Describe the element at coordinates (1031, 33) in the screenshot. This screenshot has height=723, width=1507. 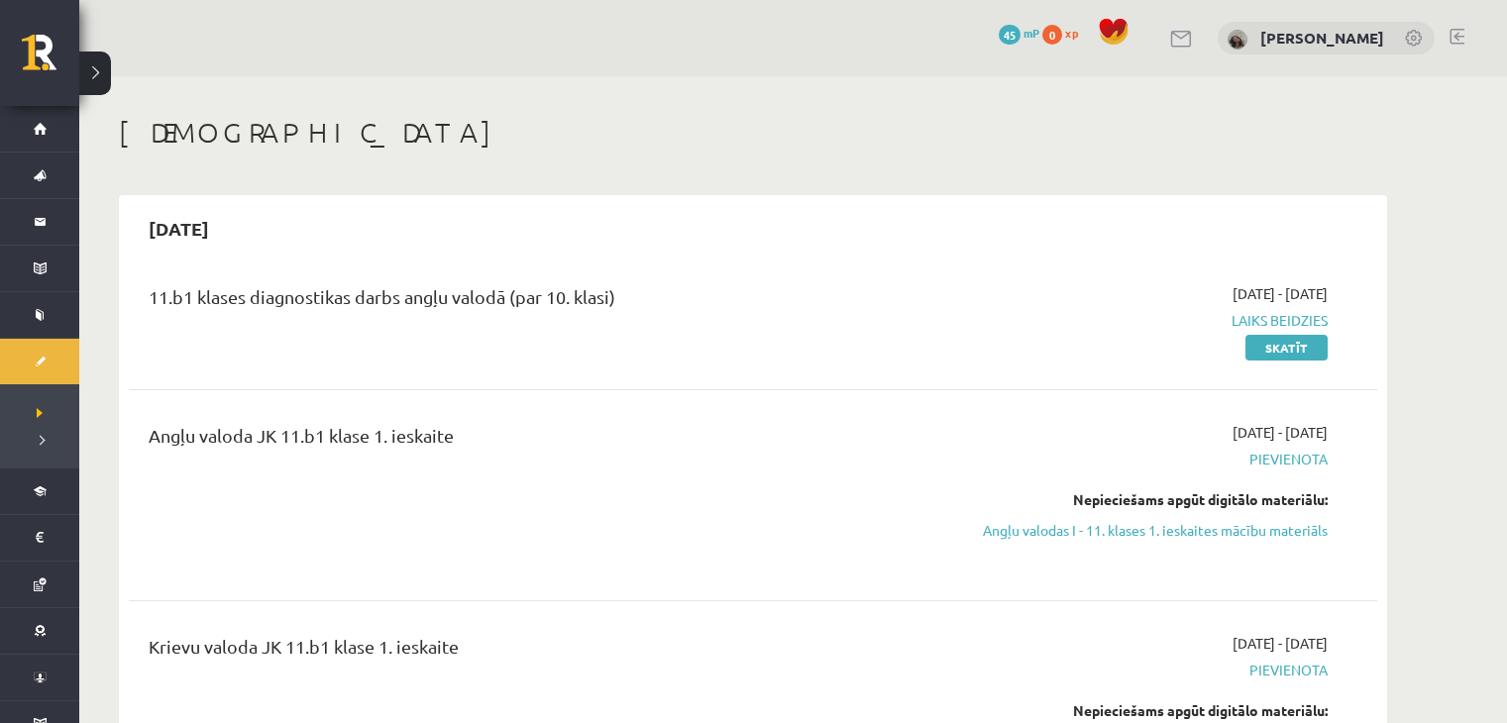
I see `span: mP` at that location.